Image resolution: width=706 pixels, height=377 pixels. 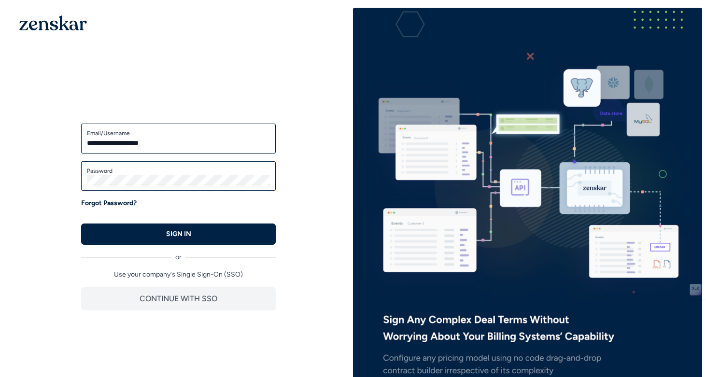 I want to click on div: or, so click(x=178, y=253).